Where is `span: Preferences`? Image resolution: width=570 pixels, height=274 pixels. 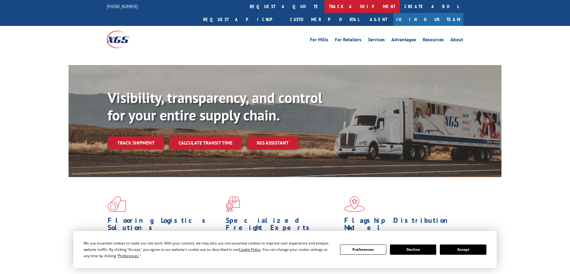 span: Preferences is located at coordinates (128, 255).